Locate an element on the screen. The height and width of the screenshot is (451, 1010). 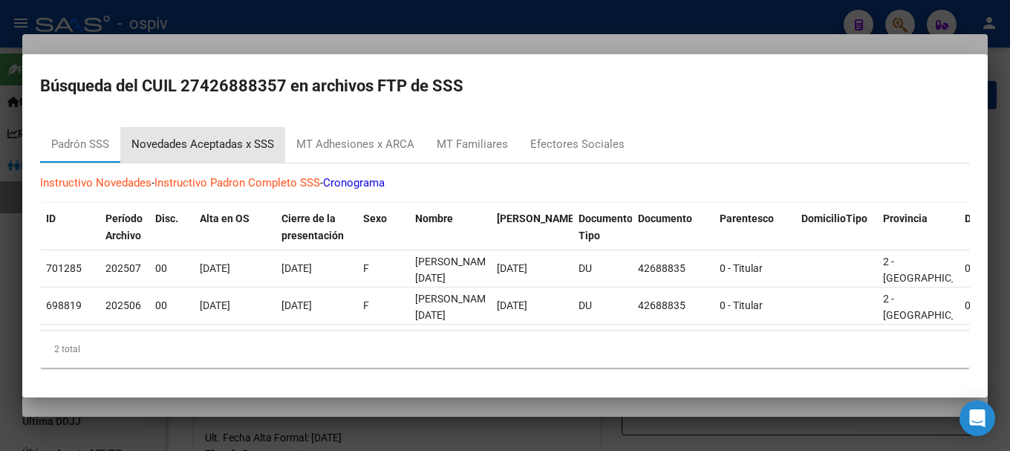
span: DomicilioTipo is located at coordinates (834, 218).